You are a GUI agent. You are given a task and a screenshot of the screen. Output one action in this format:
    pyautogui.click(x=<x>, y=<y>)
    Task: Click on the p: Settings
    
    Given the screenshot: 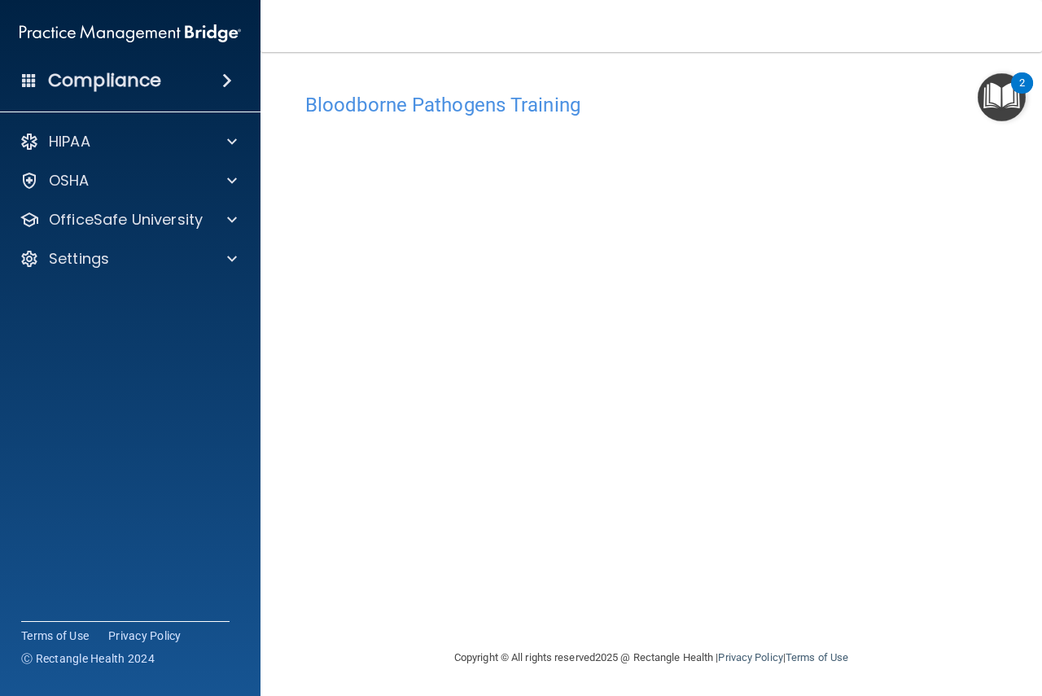 What is the action you would take?
    pyautogui.click(x=79, y=259)
    